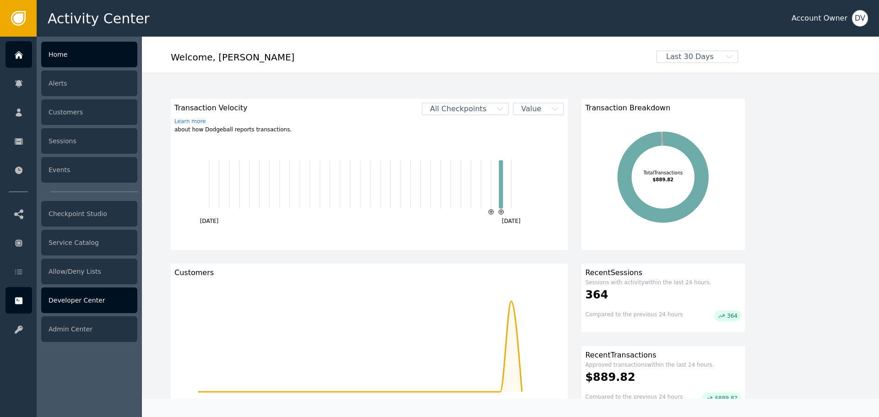 The width and height of the screenshot is (879, 417). I want to click on span: Last 30 Days, so click(690, 57).